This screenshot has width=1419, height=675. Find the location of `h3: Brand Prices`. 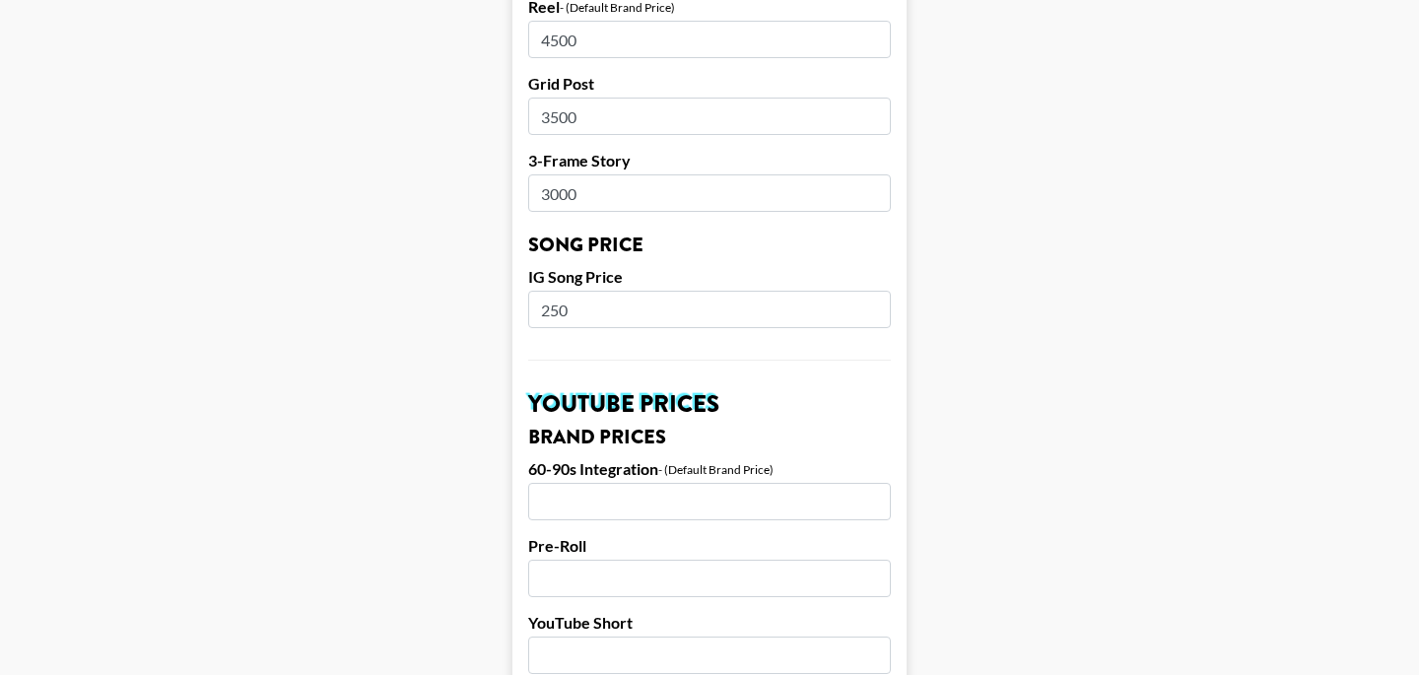

h3: Brand Prices is located at coordinates (710, 438).